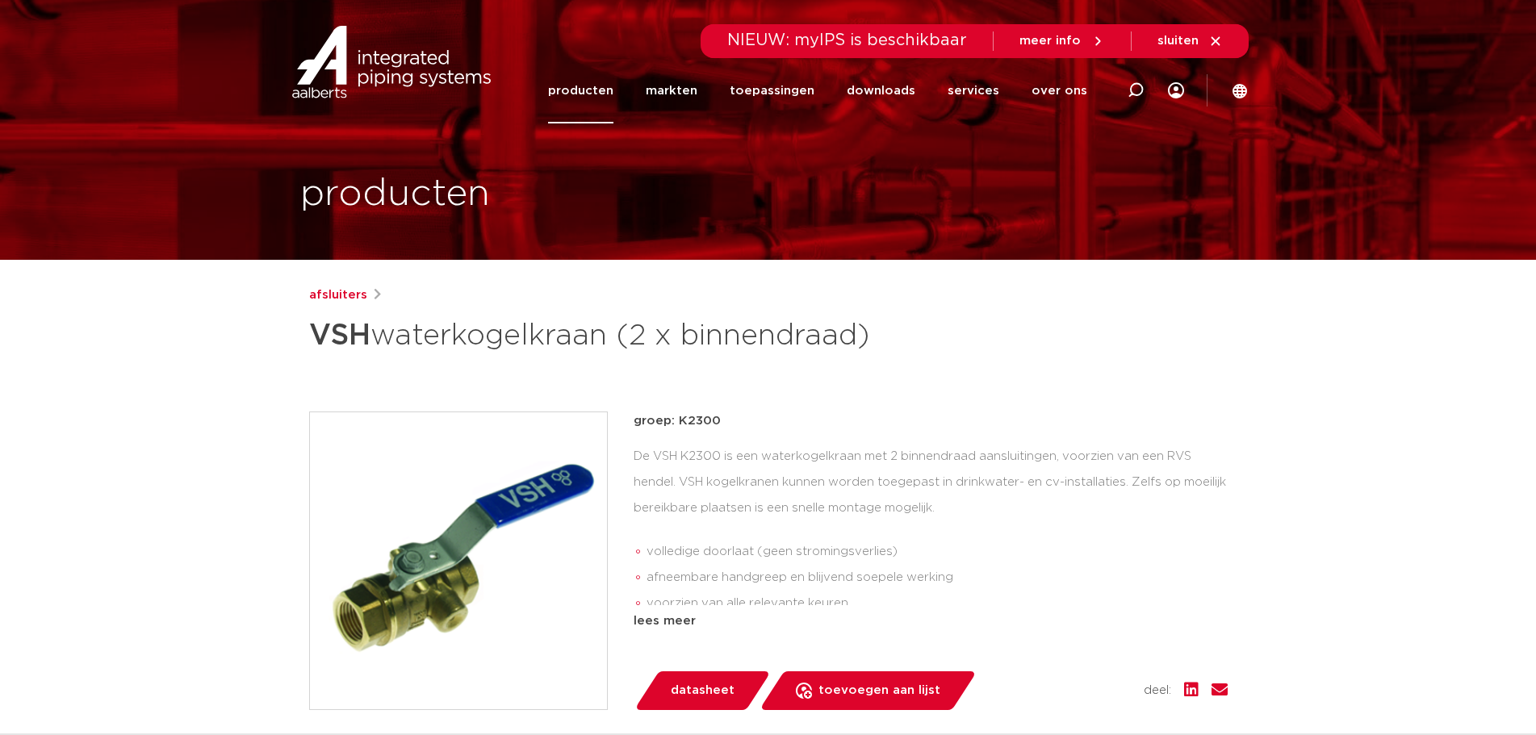  Describe the element at coordinates (930, 621) in the screenshot. I see `div: lees meer` at that location.